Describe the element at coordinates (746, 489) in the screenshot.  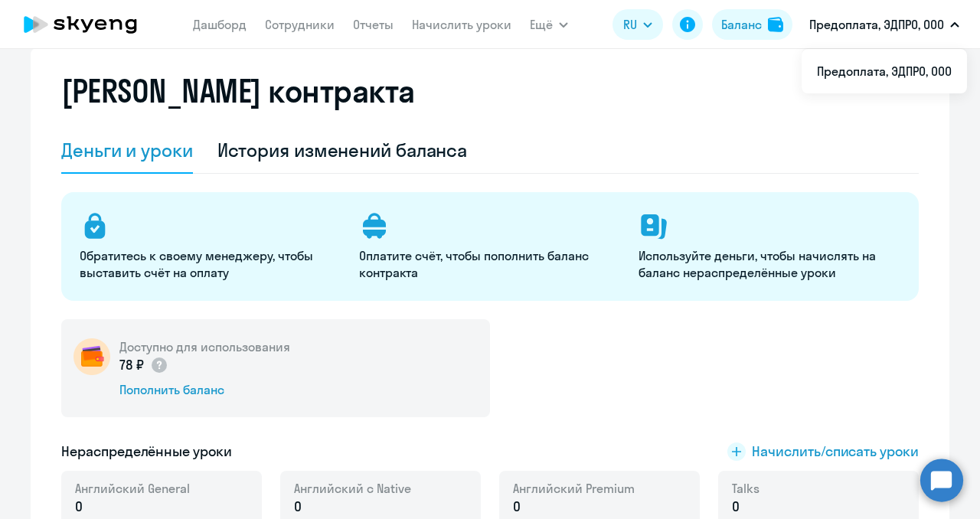
I see `span: Talks` at that location.